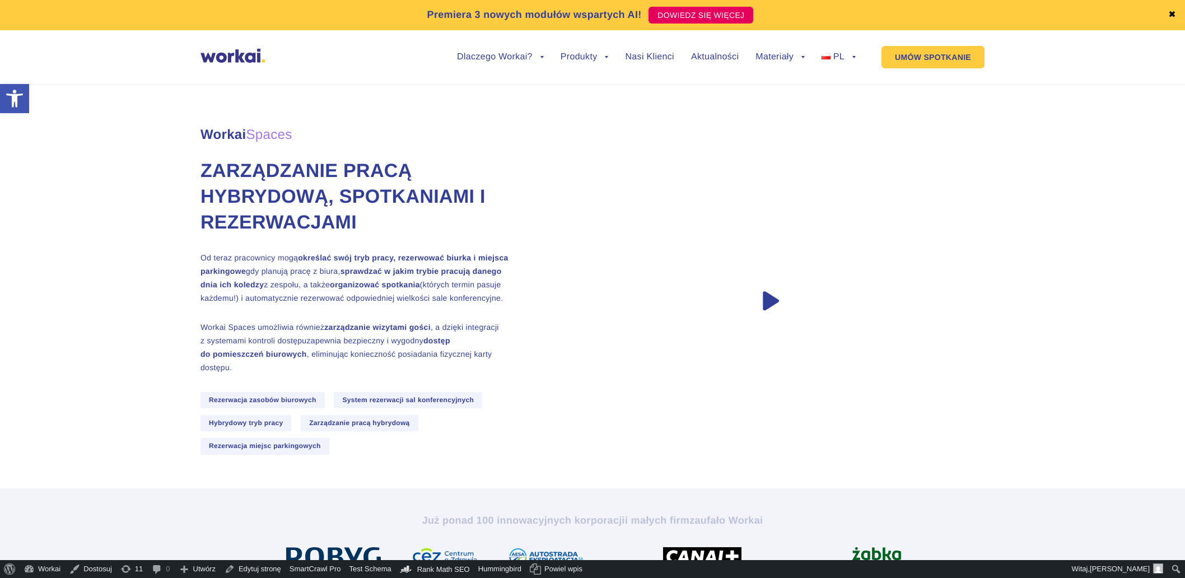 The image size is (1185, 578). I want to click on a: Dostosuj, so click(91, 569).